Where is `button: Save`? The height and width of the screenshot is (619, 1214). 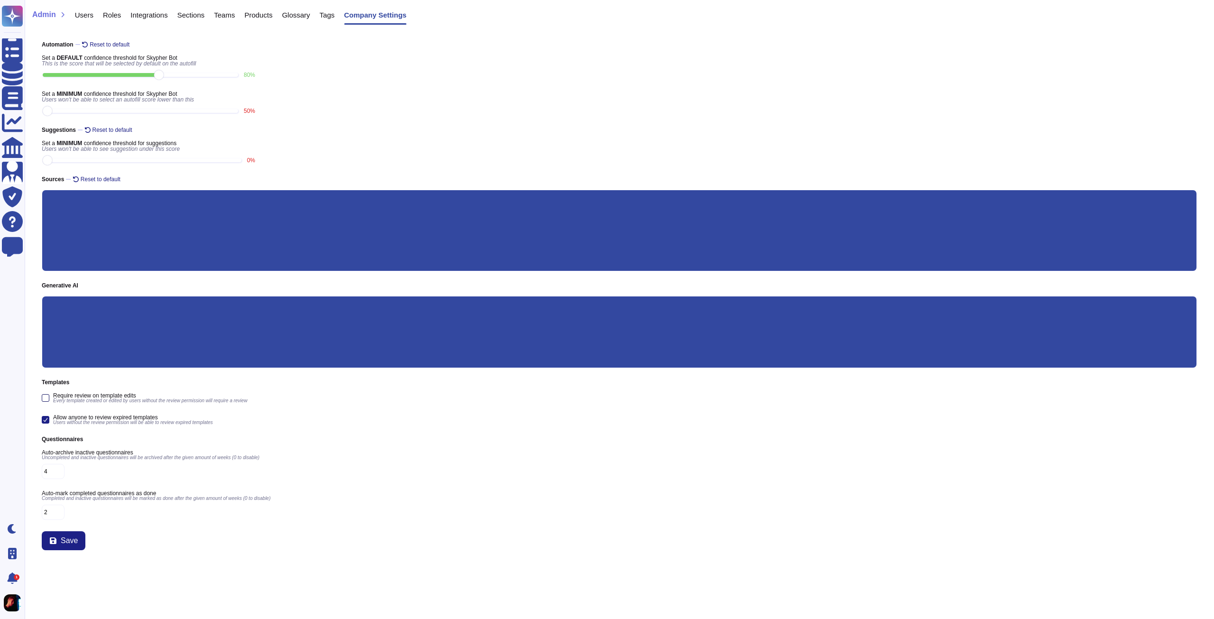 button: Save is located at coordinates (64, 540).